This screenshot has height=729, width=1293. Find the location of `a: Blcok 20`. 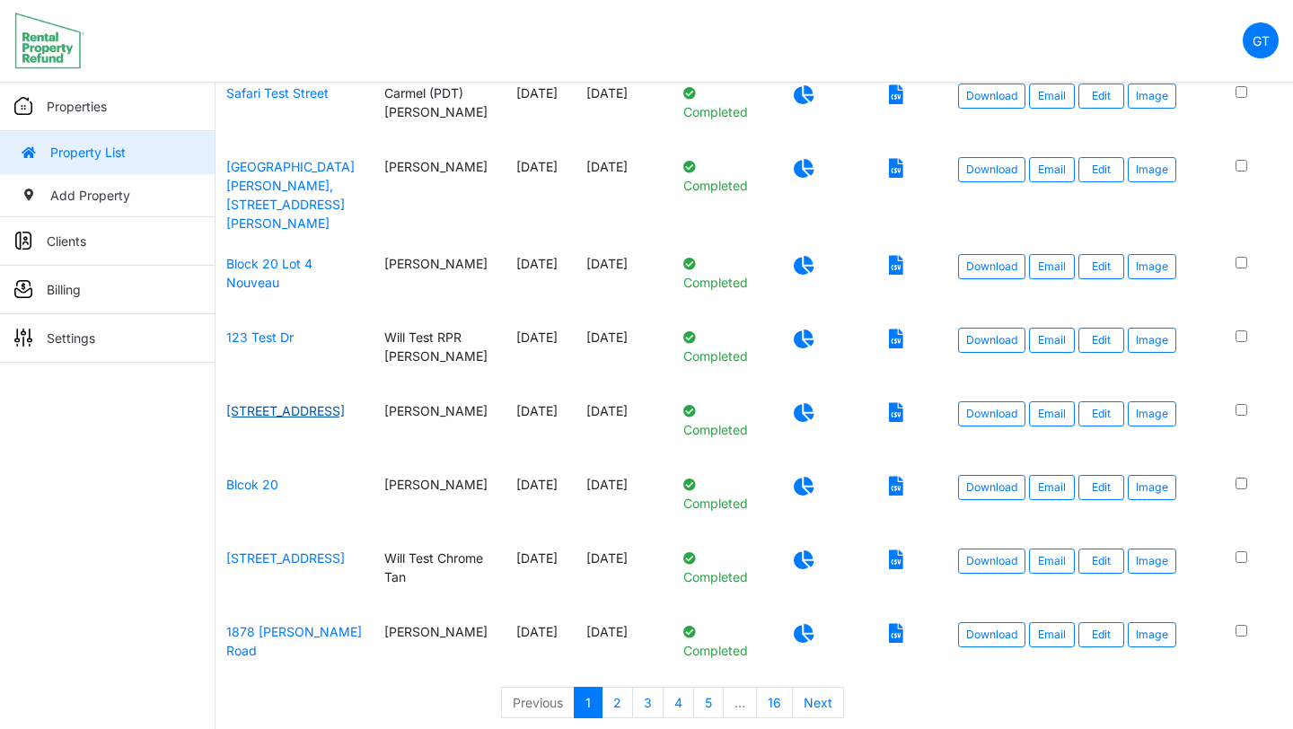

a: Blcok 20 is located at coordinates (252, 484).